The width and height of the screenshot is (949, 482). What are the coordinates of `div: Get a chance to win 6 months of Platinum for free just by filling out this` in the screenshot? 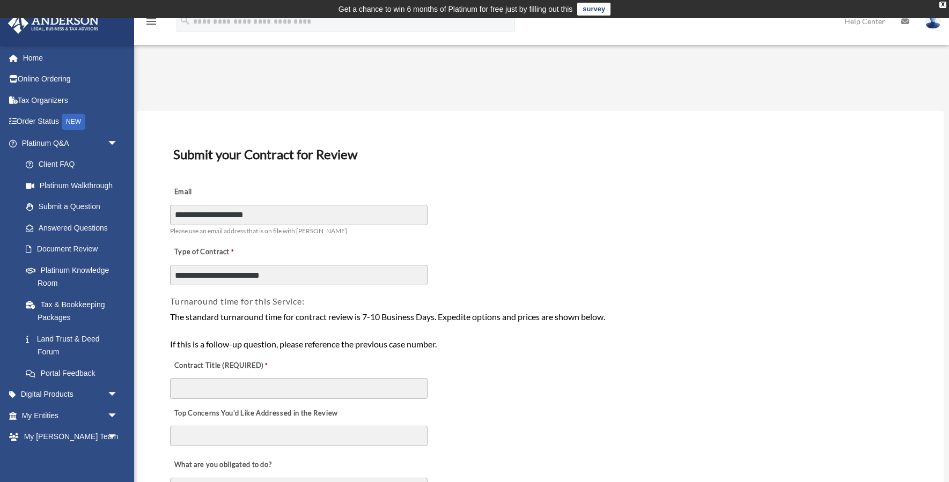 It's located at (455, 9).